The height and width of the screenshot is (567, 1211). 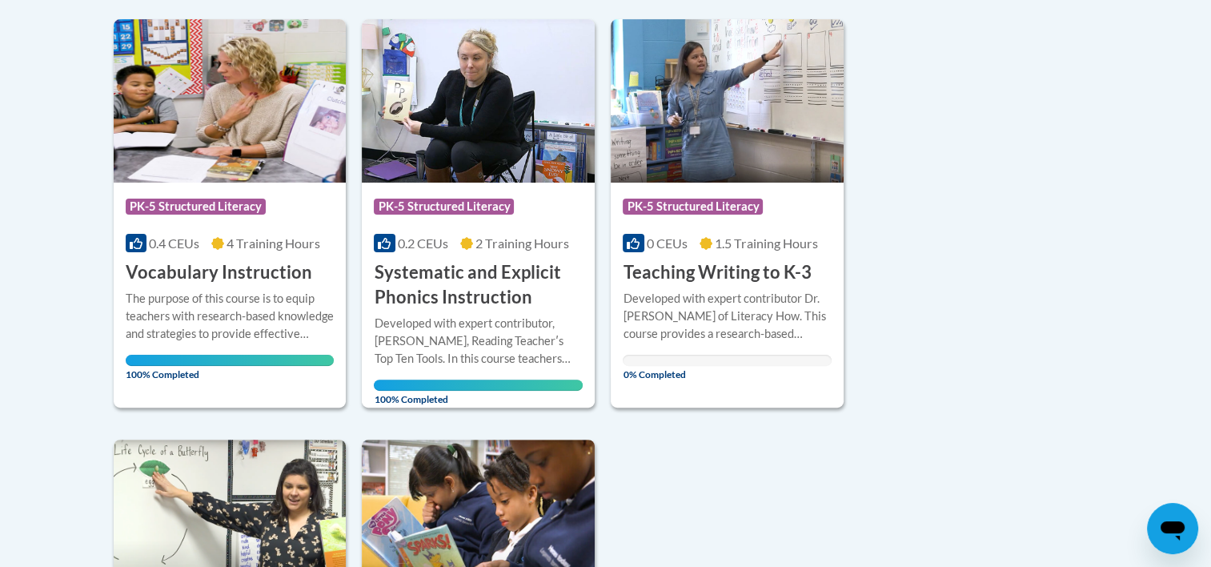 I want to click on a: Course LogoPK-5 Structured Literacy0.4 CEUs4 Training Hours Vocabulary InstructionThe purpose of ..., so click(x=230, y=213).